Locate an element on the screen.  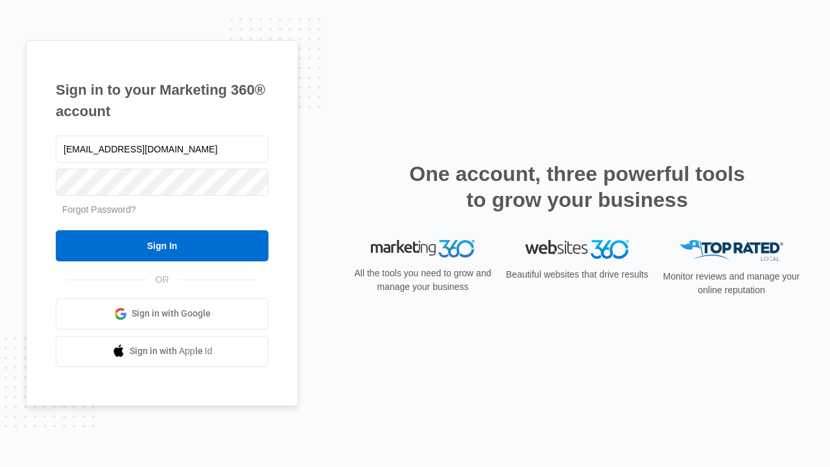
img: Top Rated Local is located at coordinates (732, 250).